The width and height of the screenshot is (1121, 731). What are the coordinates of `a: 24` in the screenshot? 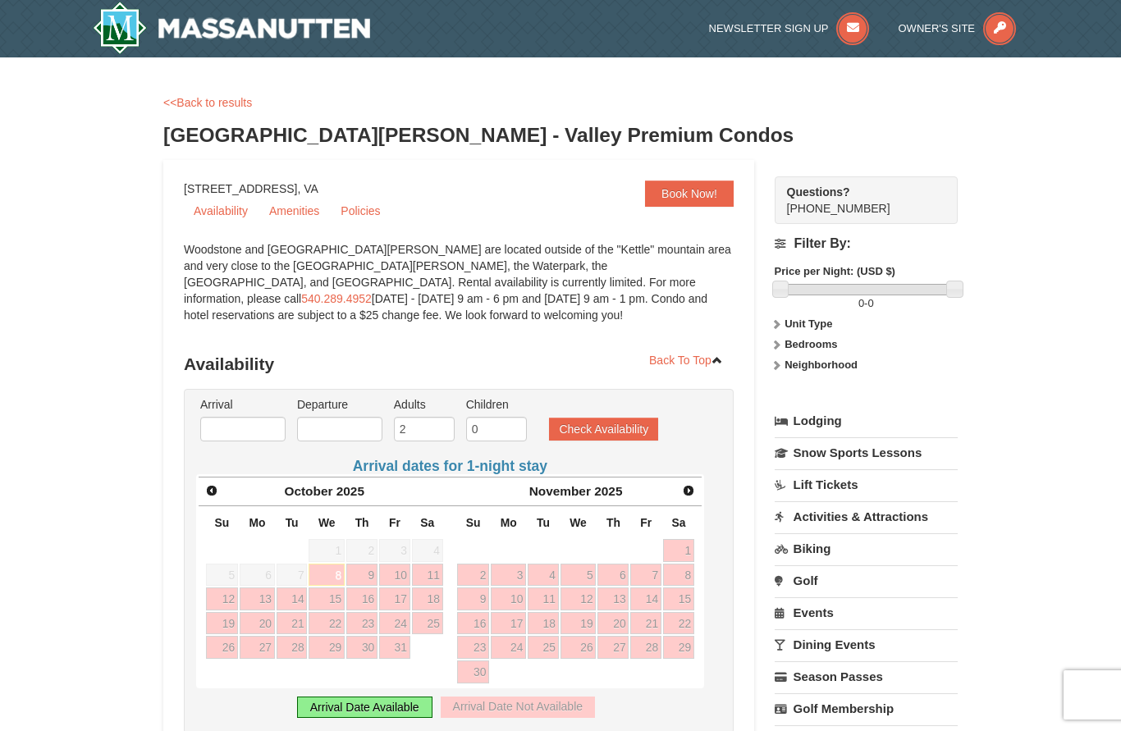 It's located at (395, 623).